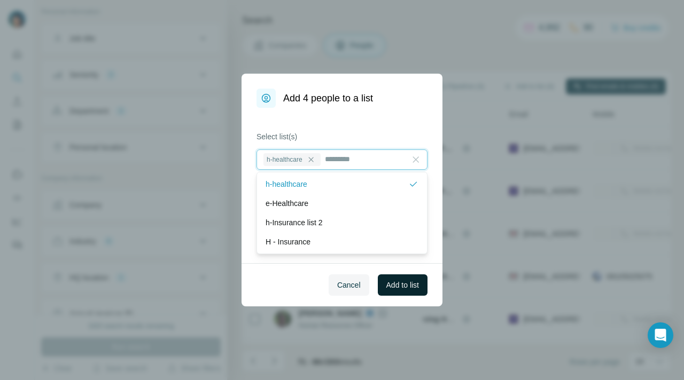 The image size is (684, 380). What do you see at coordinates (288, 242) in the screenshot?
I see `p: H - Insurance` at bounding box center [288, 242].